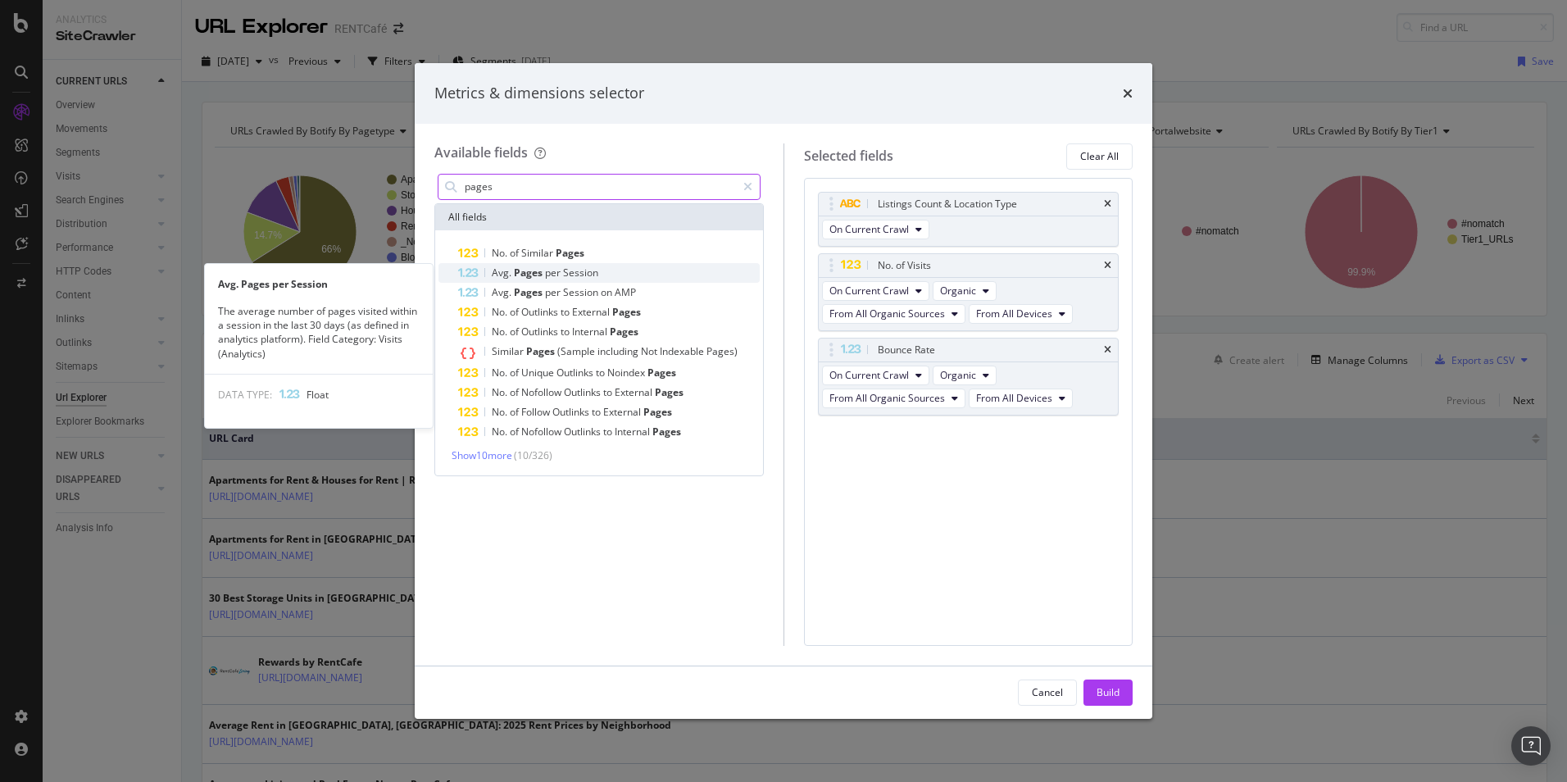 This screenshot has width=1567, height=782. Describe the element at coordinates (633, 431) in the screenshot. I see `span: Internal` at that location.